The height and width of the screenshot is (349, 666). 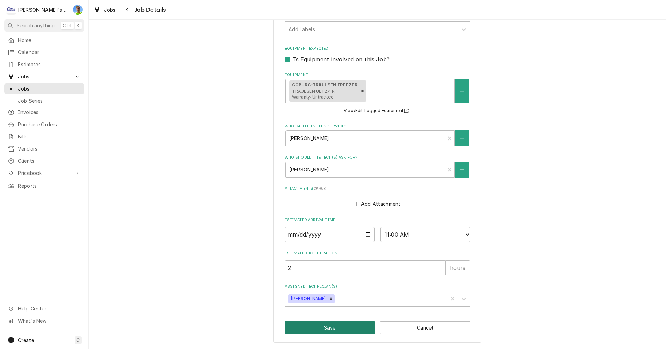 What do you see at coordinates (363, 91) in the screenshot?
I see `div: Remove [object Object]` at bounding box center [363, 91].